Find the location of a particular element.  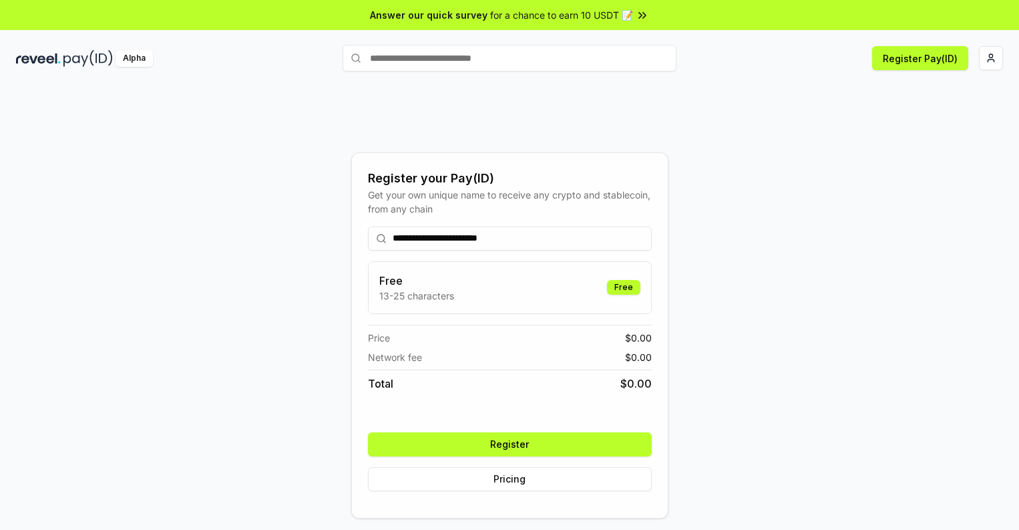

button: Pricing is located at coordinates (510, 479).